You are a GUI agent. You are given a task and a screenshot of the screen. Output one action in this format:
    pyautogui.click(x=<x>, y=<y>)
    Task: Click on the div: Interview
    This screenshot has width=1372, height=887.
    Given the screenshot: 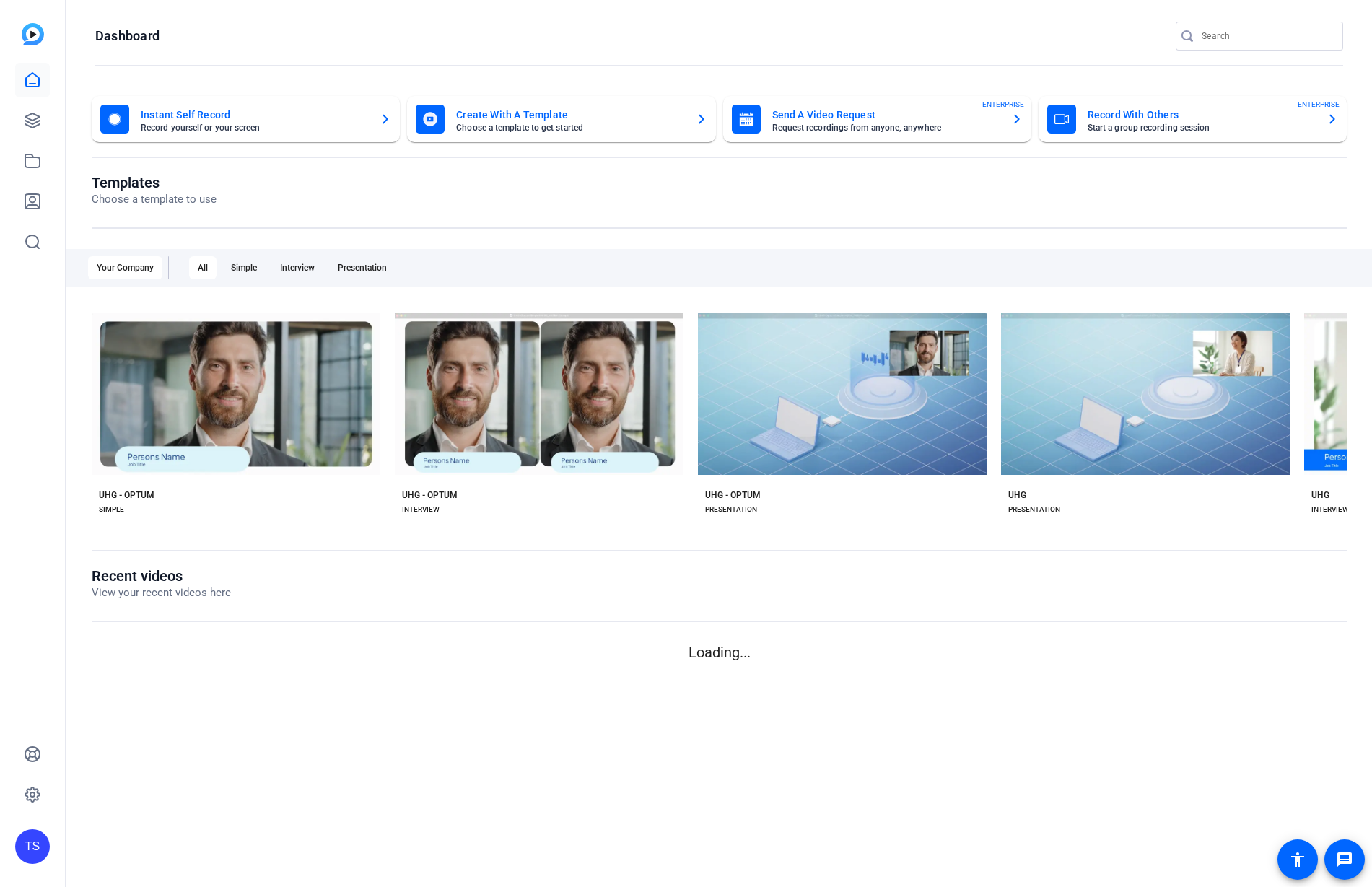 What is the action you would take?
    pyautogui.click(x=298, y=268)
    